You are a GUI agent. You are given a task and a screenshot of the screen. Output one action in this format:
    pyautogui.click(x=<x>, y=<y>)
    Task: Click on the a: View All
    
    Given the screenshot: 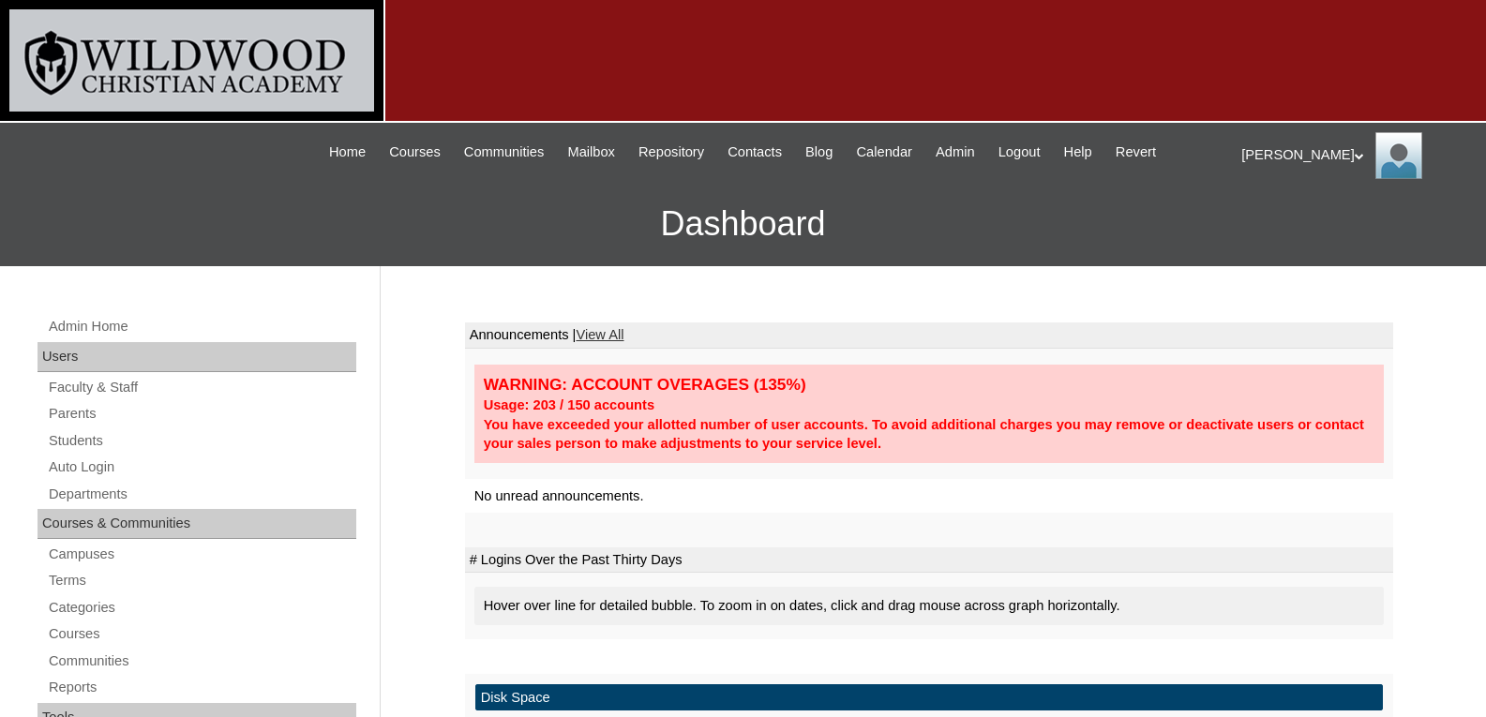 What is the action you would take?
    pyautogui.click(x=599, y=335)
    